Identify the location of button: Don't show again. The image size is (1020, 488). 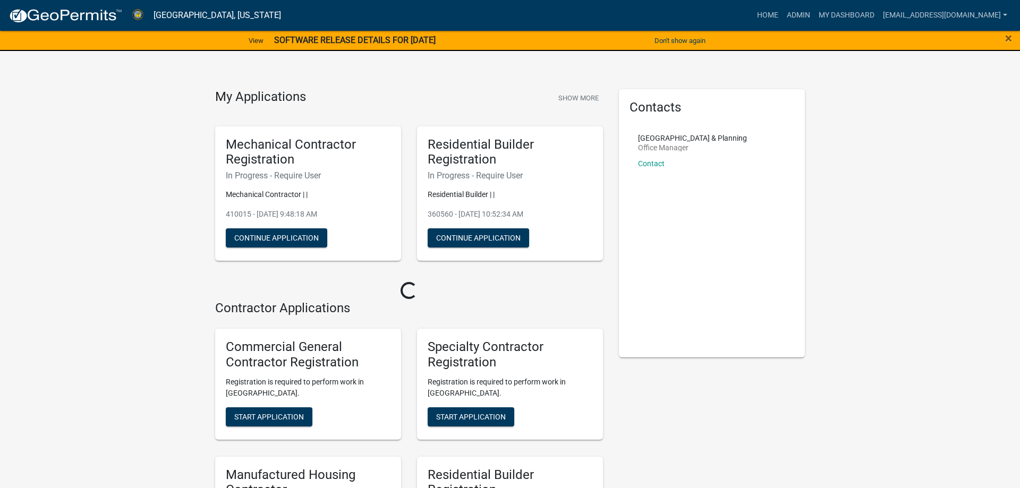
(680, 40).